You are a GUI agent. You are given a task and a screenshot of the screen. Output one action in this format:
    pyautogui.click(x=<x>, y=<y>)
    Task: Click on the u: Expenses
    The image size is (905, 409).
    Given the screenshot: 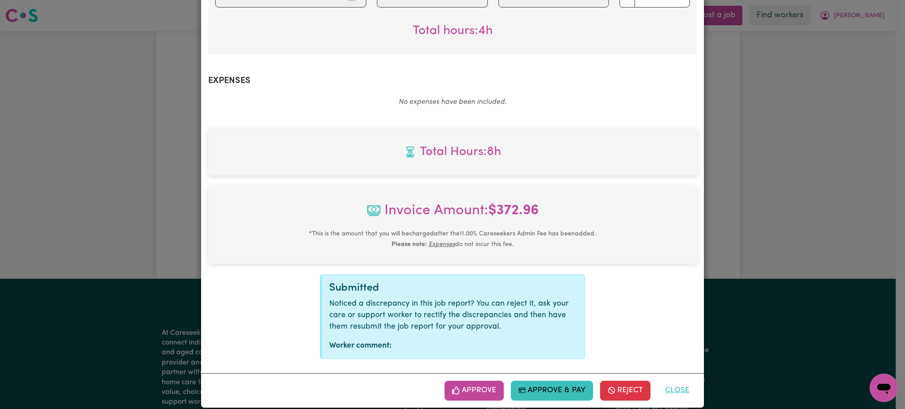 What is the action you would take?
    pyautogui.click(x=442, y=244)
    